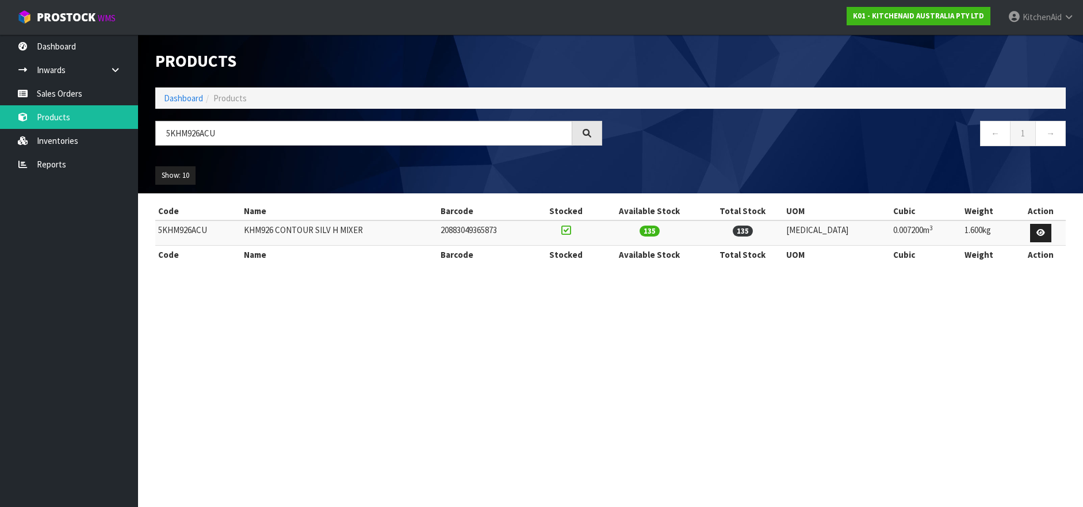  I want to click on td: 1.600kg, so click(989, 232).